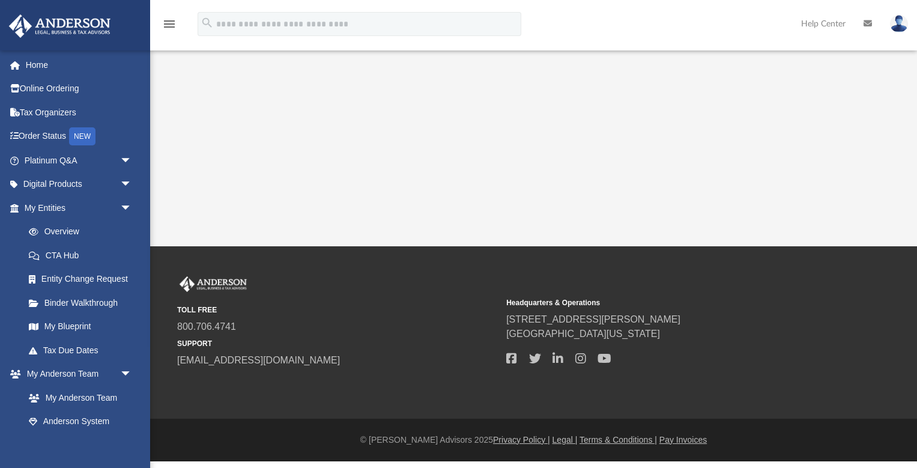 The height and width of the screenshot is (468, 917). I want to click on a: Overview, so click(83, 232).